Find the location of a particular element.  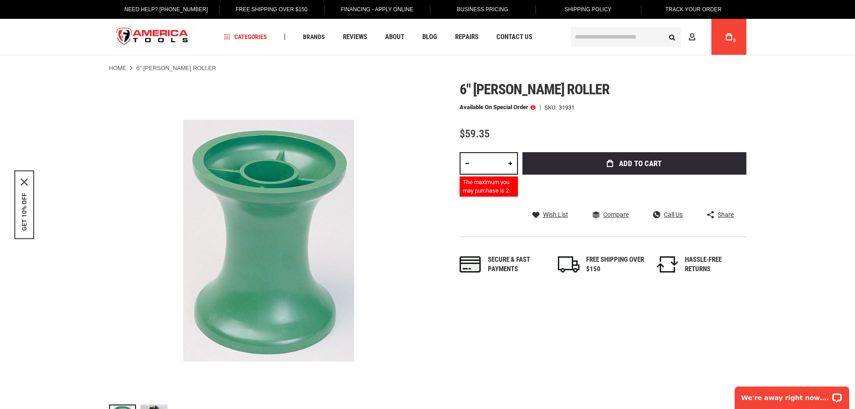

div: HASSLE-FREE RETURNS is located at coordinates (714, 264).